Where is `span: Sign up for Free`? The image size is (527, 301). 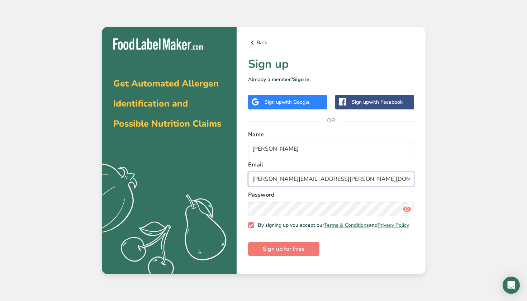 span: Sign up for Free is located at coordinates (284, 249).